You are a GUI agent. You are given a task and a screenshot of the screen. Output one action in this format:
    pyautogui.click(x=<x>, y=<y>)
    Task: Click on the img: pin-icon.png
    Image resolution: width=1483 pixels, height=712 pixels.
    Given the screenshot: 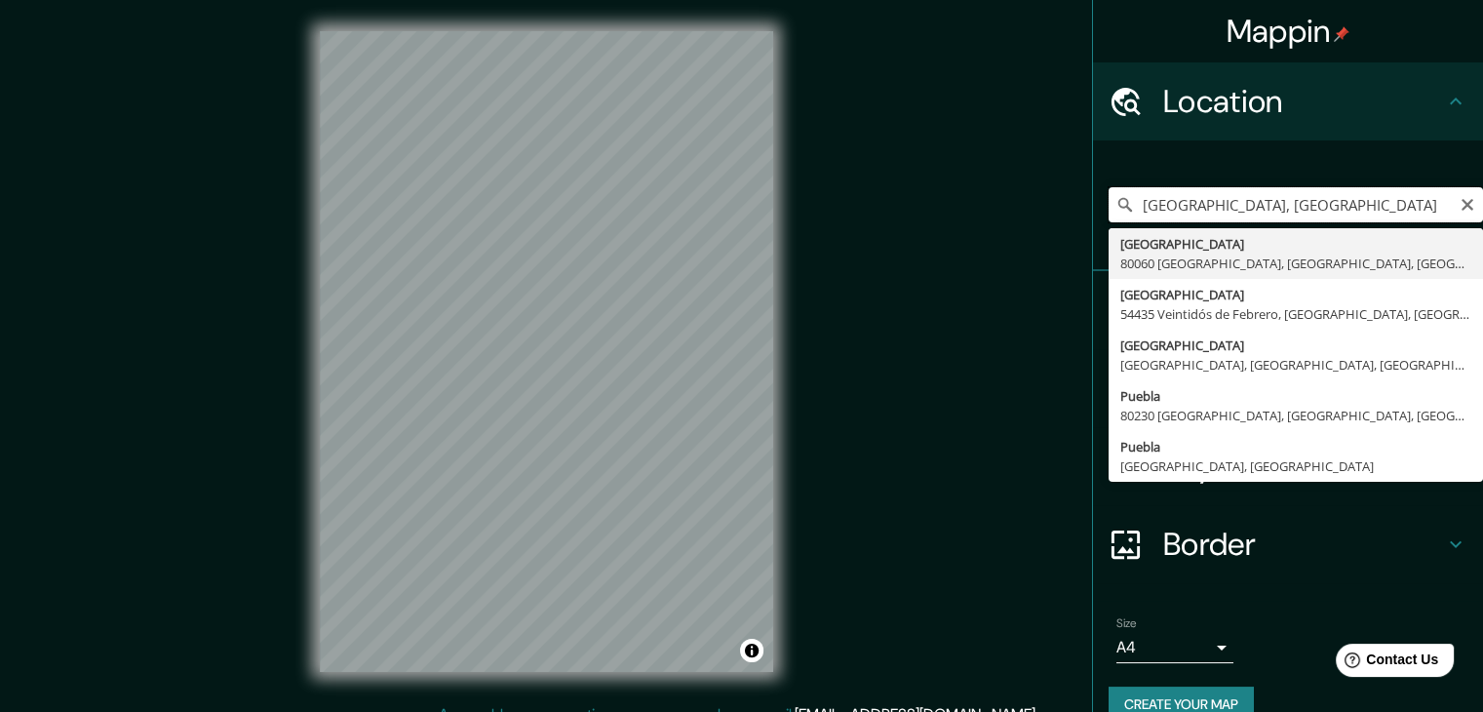 What is the action you would take?
    pyautogui.click(x=1342, y=34)
    